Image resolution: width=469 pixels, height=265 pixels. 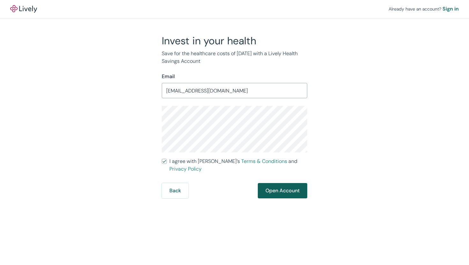 I want to click on div: Already have an account?, so click(x=424, y=9).